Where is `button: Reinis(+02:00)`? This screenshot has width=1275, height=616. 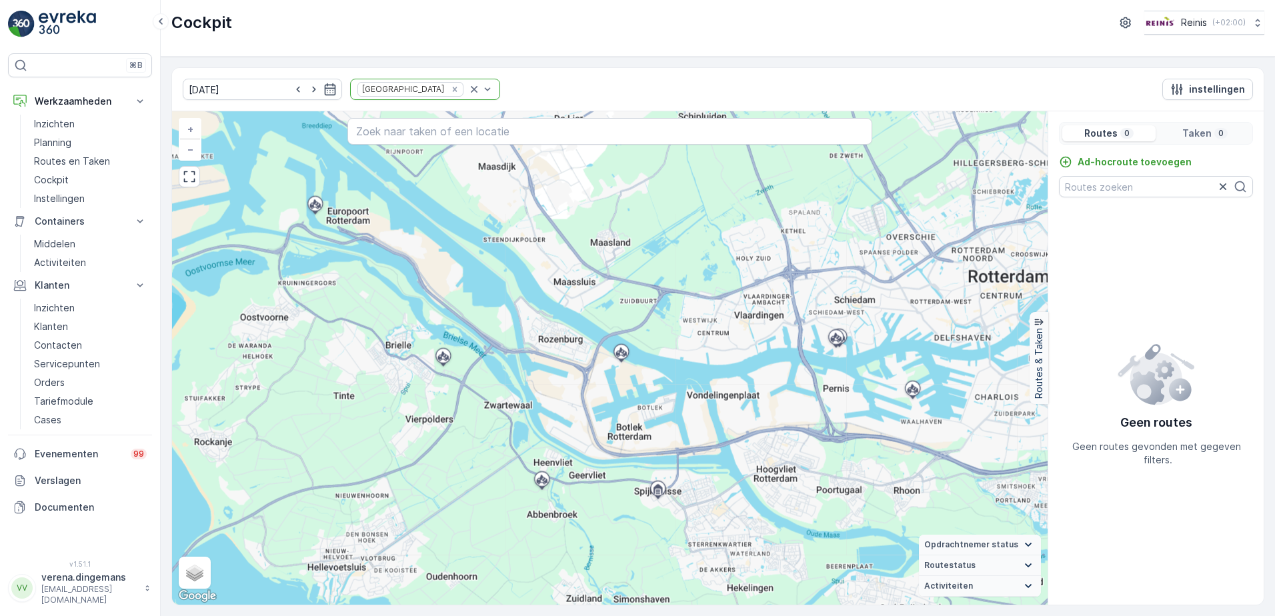 button: Reinis(+02:00) is located at coordinates (1204, 23).